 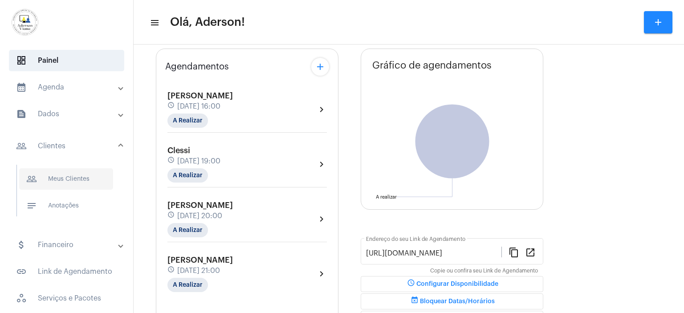 I want to click on span: Configurar Disponibilidade, so click(x=452, y=284).